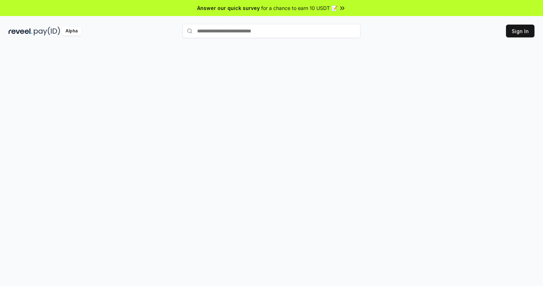 This screenshot has height=286, width=543. I want to click on span: Answer our quick survey, so click(229, 8).